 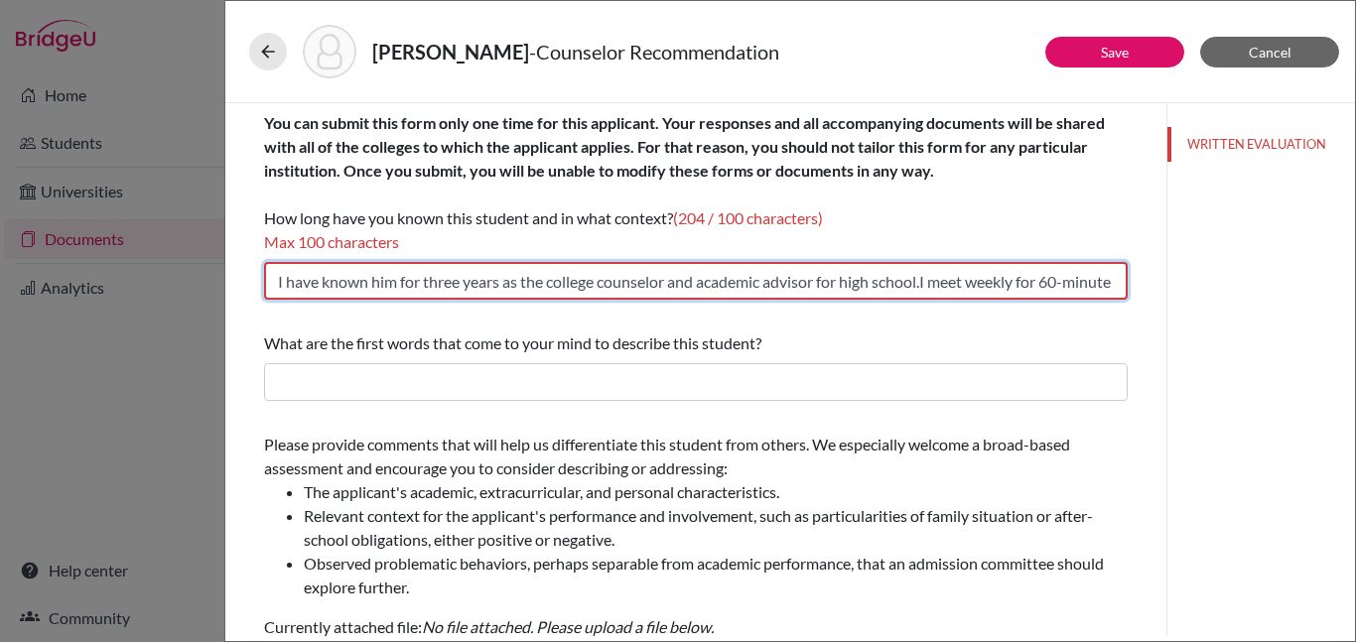 What do you see at coordinates (332, 241) in the screenshot?
I see `span: Max 100 characters` at bounding box center [332, 241].